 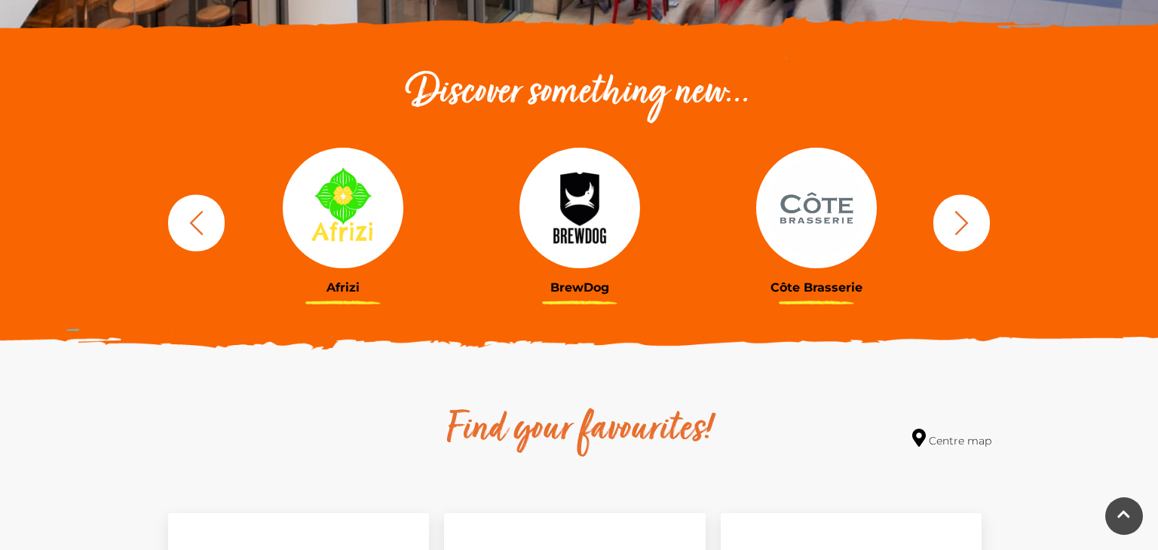 What do you see at coordinates (343, 287) in the screenshot?
I see `h3: Afrizi` at bounding box center [343, 287].